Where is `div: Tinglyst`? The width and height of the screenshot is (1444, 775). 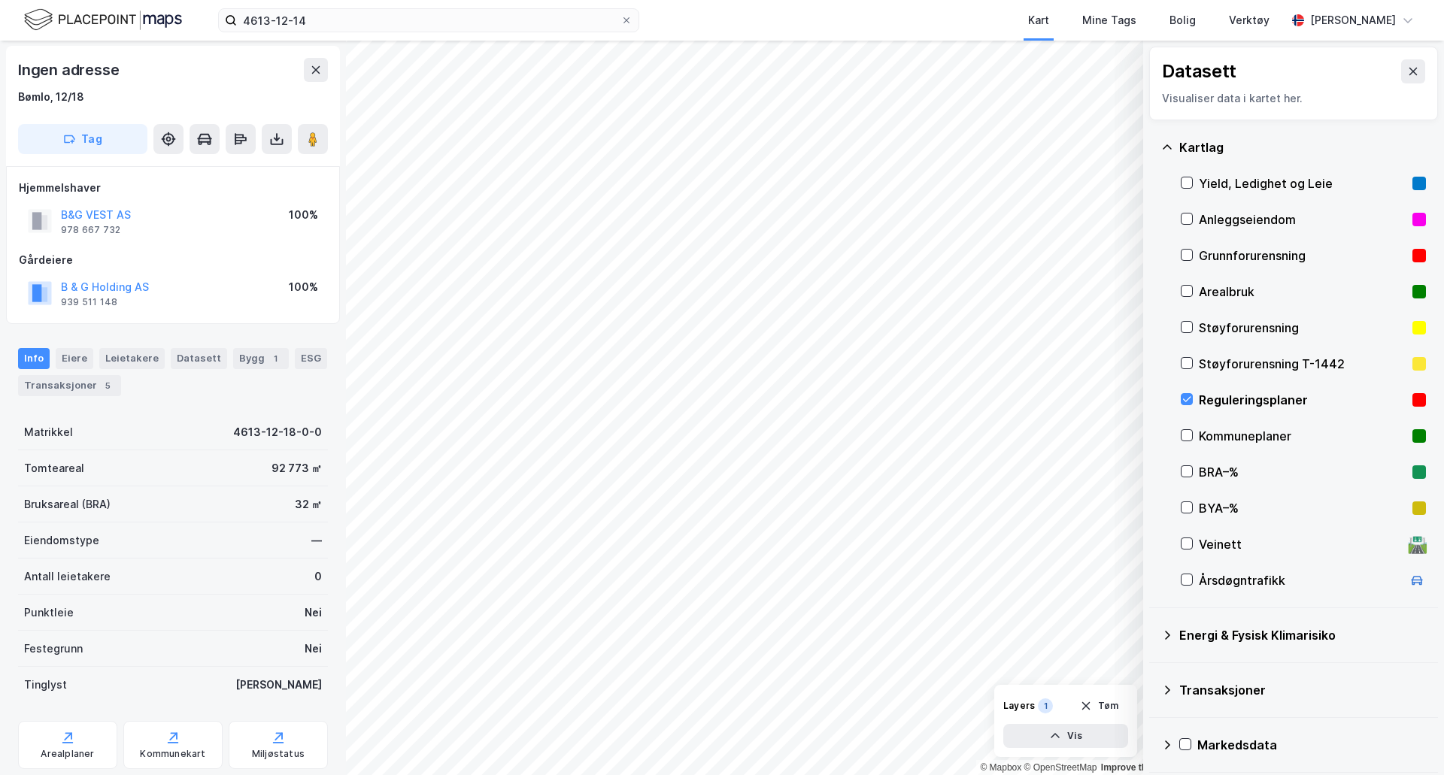
div: Tinglyst is located at coordinates (45, 685).